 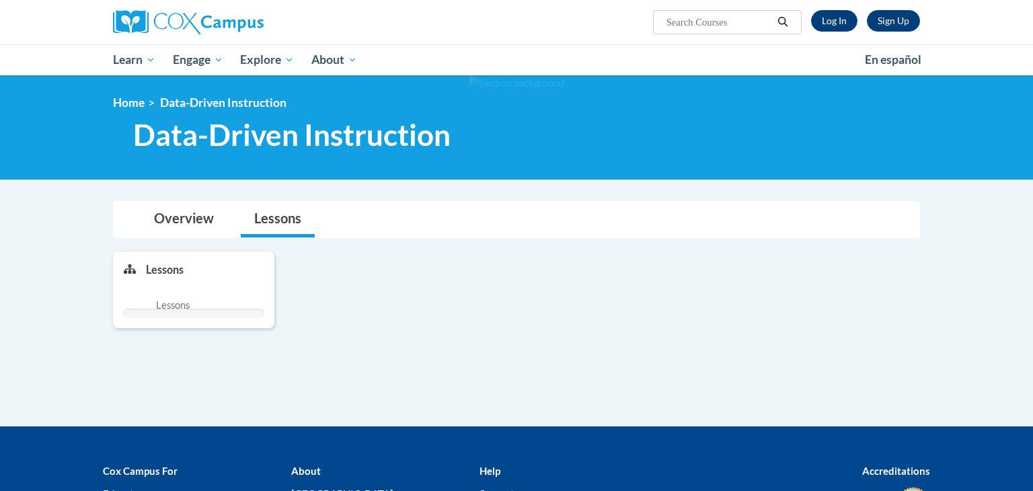 What do you see at coordinates (719, 22) in the screenshot?
I see `input: Search Courses` at bounding box center [719, 22].